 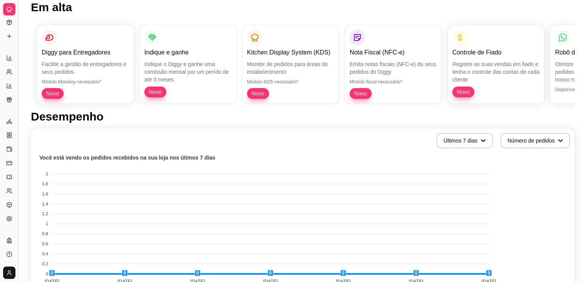 What do you see at coordinates (393, 82) in the screenshot?
I see `p: Módulo fiscal necessário*` at bounding box center [393, 82].